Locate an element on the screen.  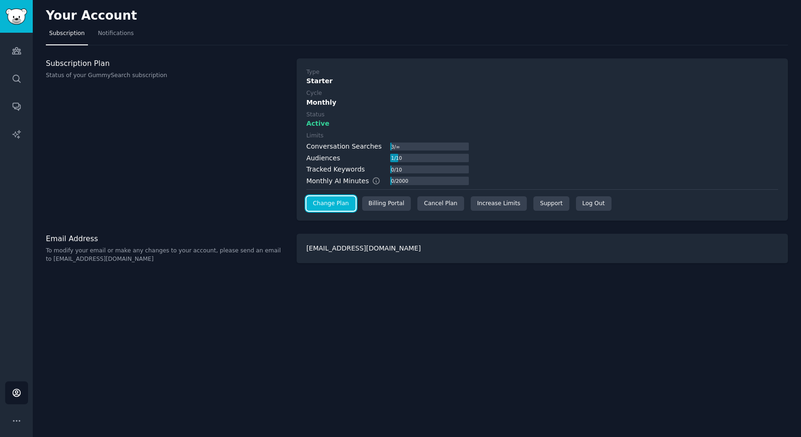
div: Limits is located at coordinates (315, 136).